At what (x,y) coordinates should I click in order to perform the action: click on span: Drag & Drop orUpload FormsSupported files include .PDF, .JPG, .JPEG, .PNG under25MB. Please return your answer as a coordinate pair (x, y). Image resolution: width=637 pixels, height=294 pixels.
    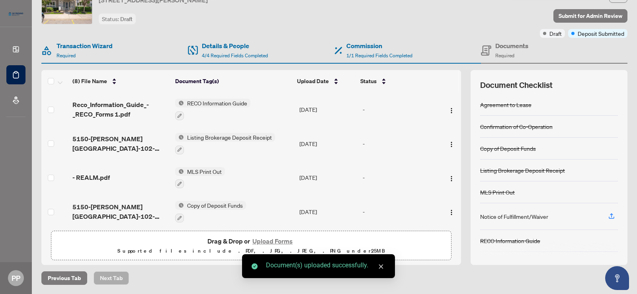
    Looking at the image, I should click on (251, 246).